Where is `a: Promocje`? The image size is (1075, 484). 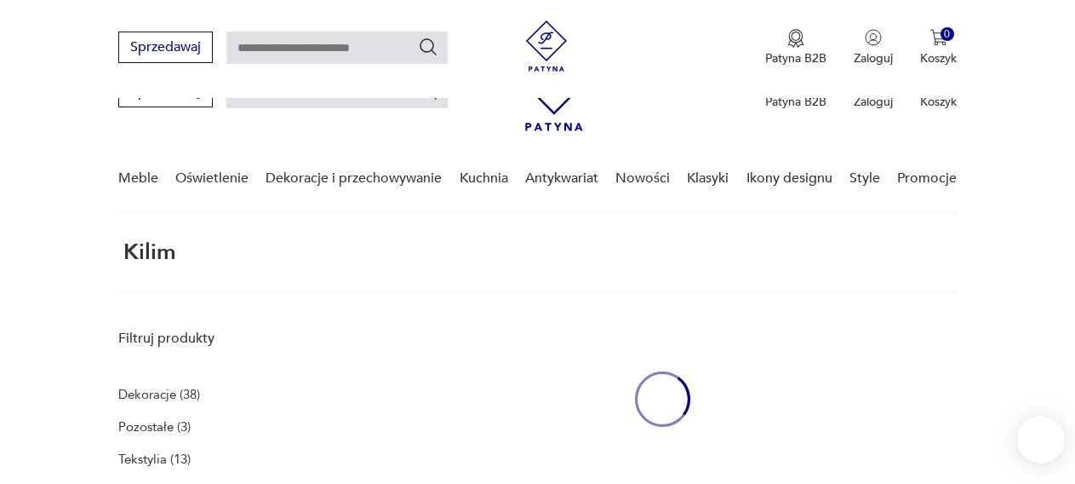
a: Promocje is located at coordinates (927, 178).